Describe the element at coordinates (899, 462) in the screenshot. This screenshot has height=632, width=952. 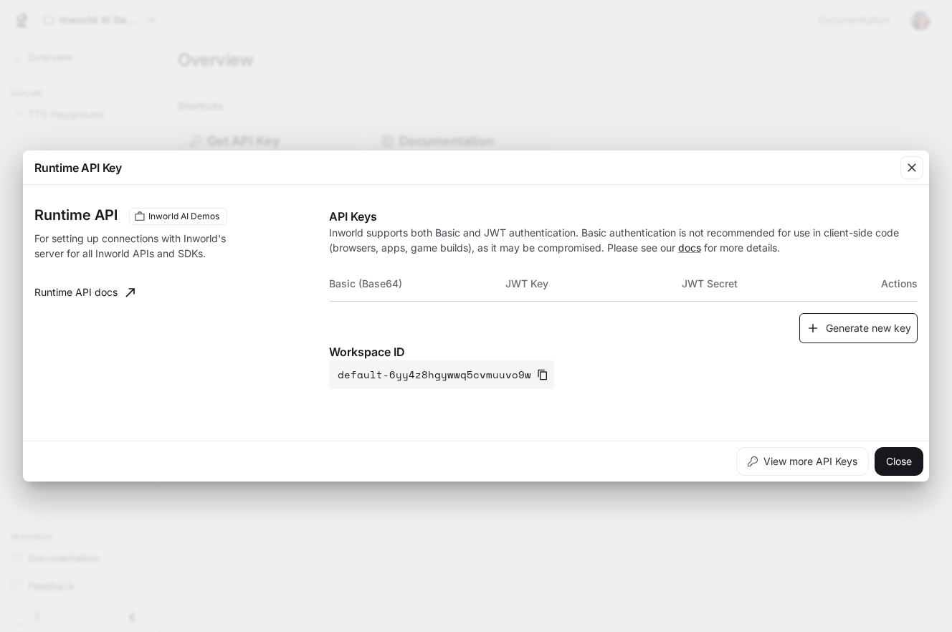
I see `button: Close` at that location.